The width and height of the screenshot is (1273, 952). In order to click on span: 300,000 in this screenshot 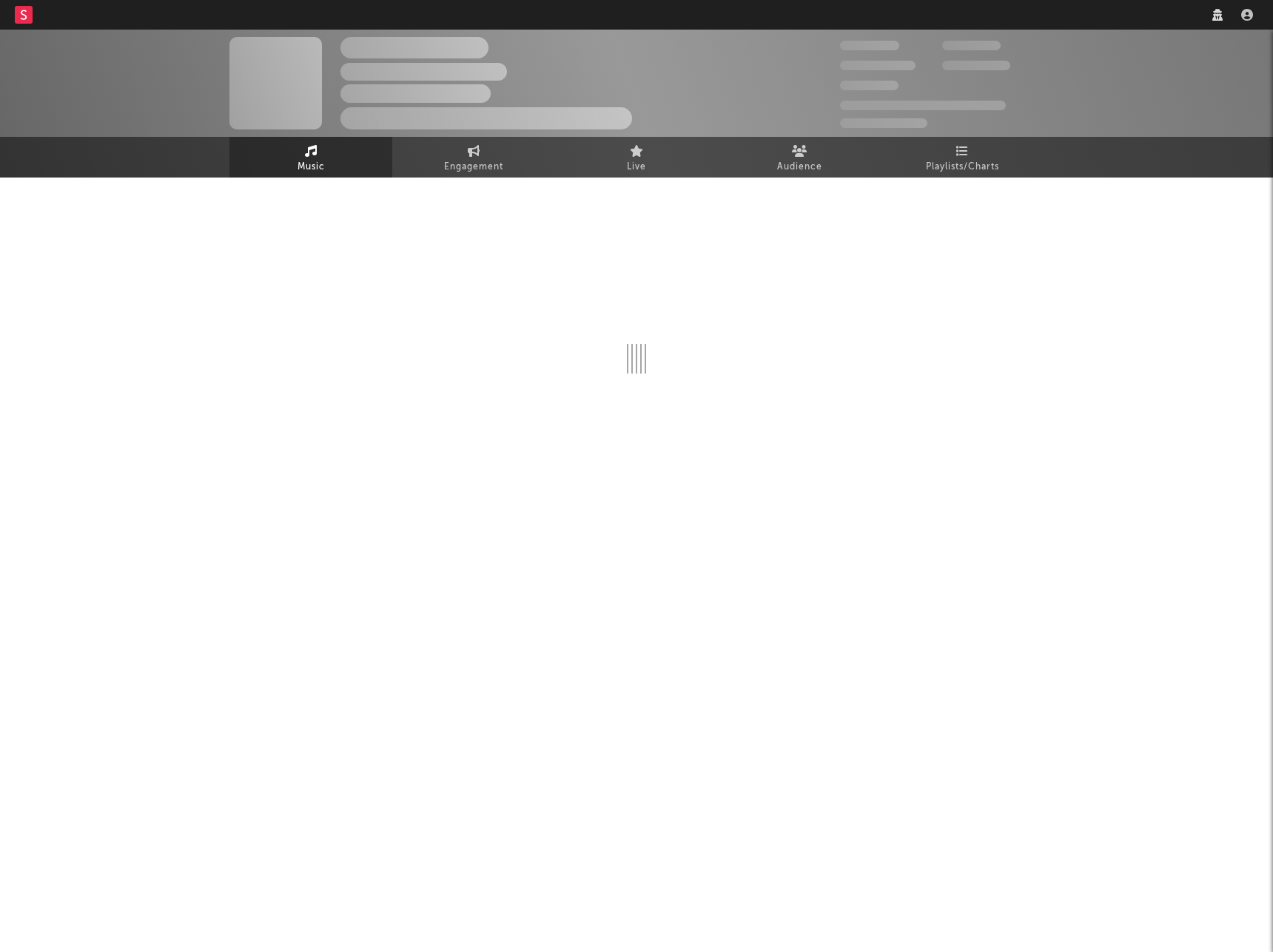, I will do `click(870, 45)`.